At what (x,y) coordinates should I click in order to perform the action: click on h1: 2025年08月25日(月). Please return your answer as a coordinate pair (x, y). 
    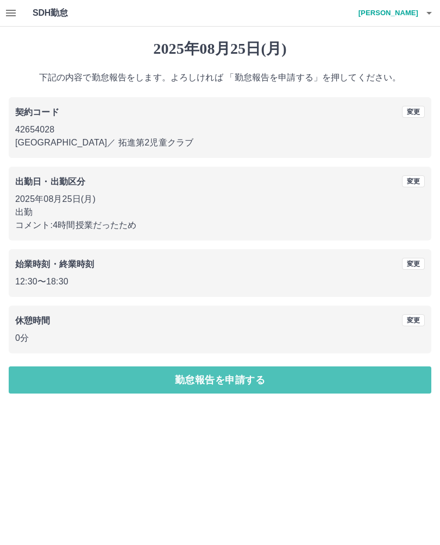
    Looking at the image, I should click on (220, 49).